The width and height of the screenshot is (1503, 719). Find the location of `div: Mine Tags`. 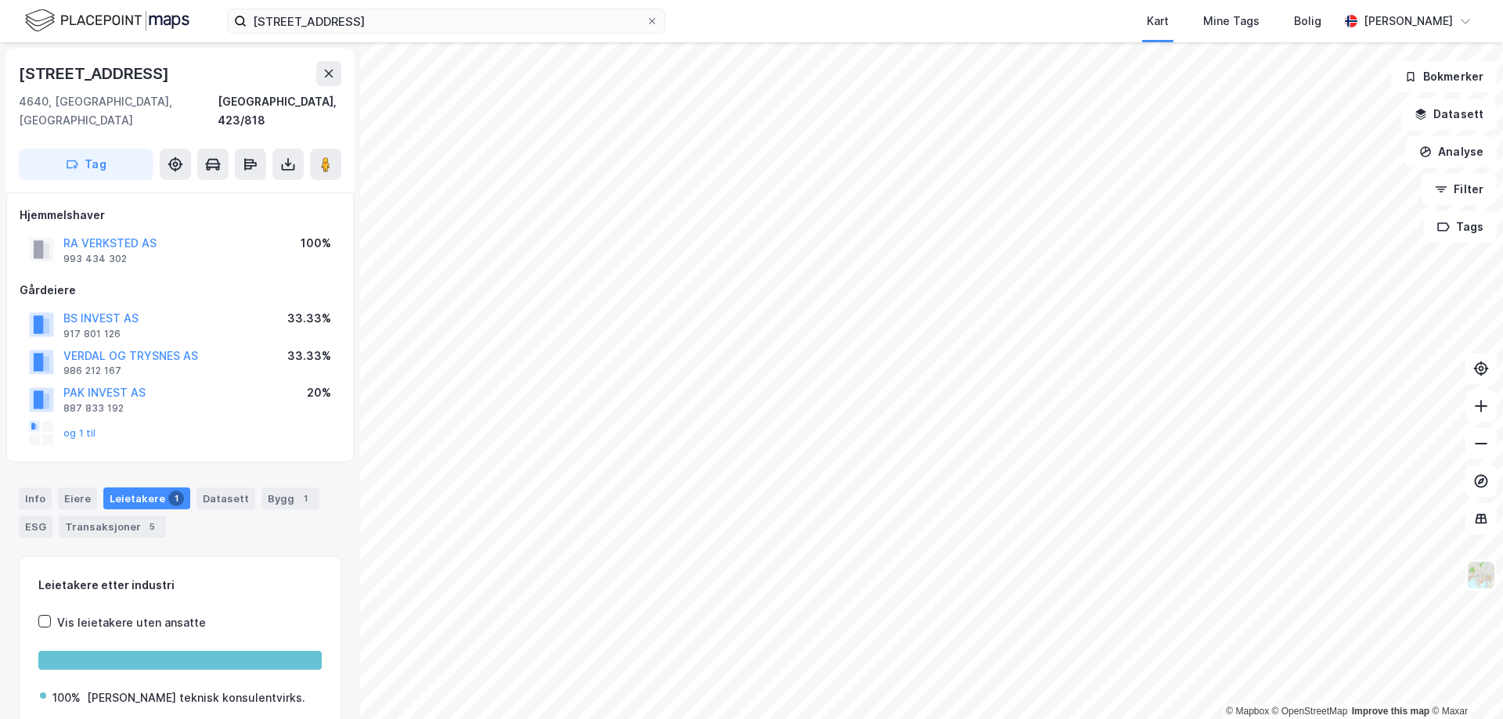

div: Mine Tags is located at coordinates (1231, 21).